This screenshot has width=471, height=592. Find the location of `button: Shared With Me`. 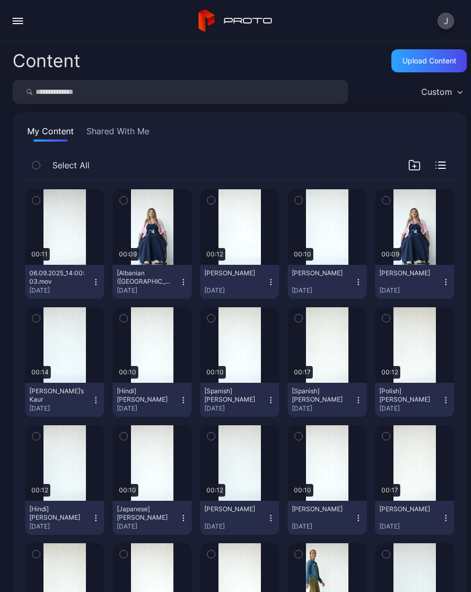

button: Shared With Me is located at coordinates (118, 133).